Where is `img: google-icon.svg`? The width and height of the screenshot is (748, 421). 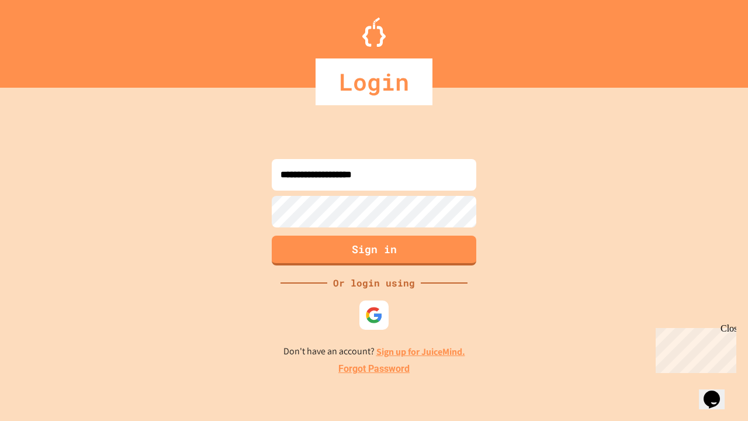 img: google-icon.svg is located at coordinates (374, 315).